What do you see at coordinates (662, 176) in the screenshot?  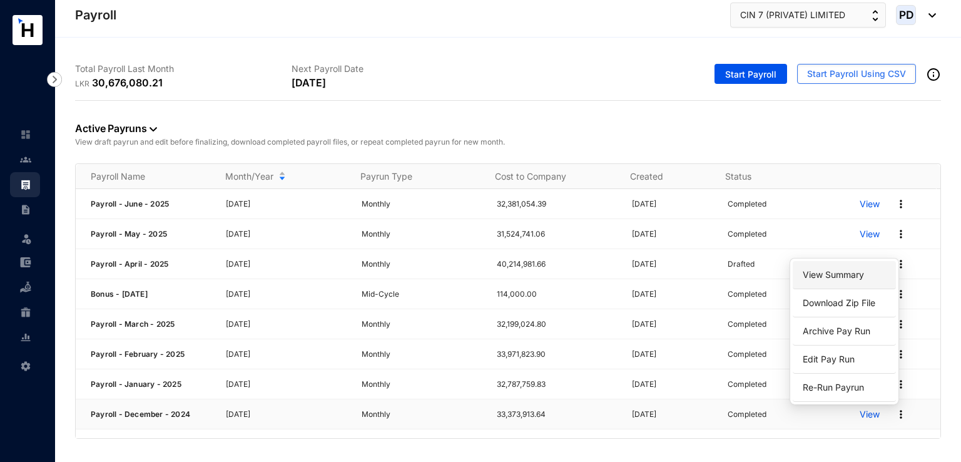 I see `th: Created` at bounding box center [662, 176].